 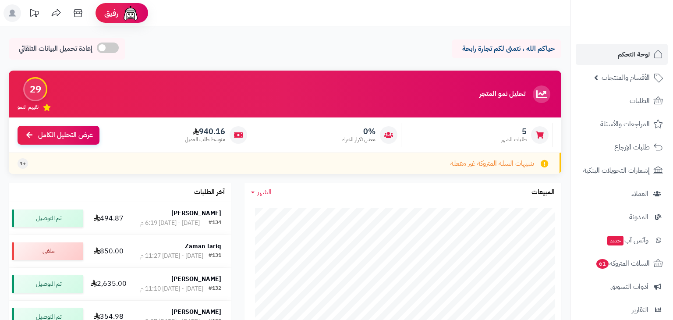 I want to click on h3: تحليل نمو المتجر, so click(x=502, y=94).